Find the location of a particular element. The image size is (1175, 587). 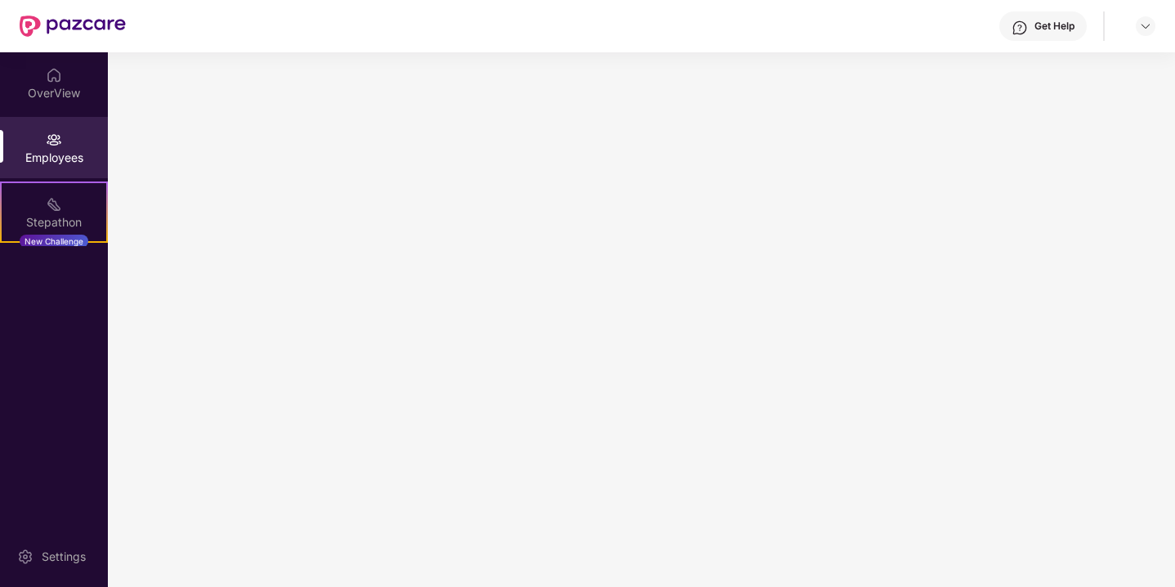

img: svg+xml;base64,PHN2ZyB4bWxucz0iaHR0cDovL3d3dy53My5vcmcvMjAwMC9zdmciIHdpZHRoPSIyMSIgaGVpZ2h0PSIyMC... is located at coordinates (54, 204).